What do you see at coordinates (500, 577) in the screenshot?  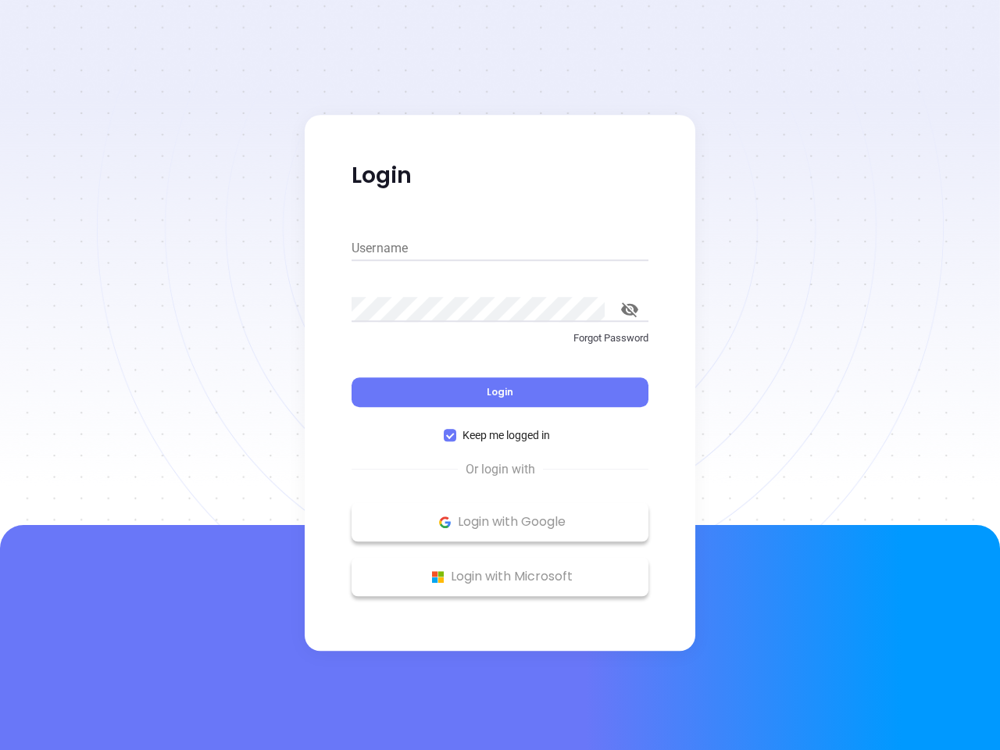 I see `button: Microsoft Logo Login with Microsoft` at bounding box center [500, 577].